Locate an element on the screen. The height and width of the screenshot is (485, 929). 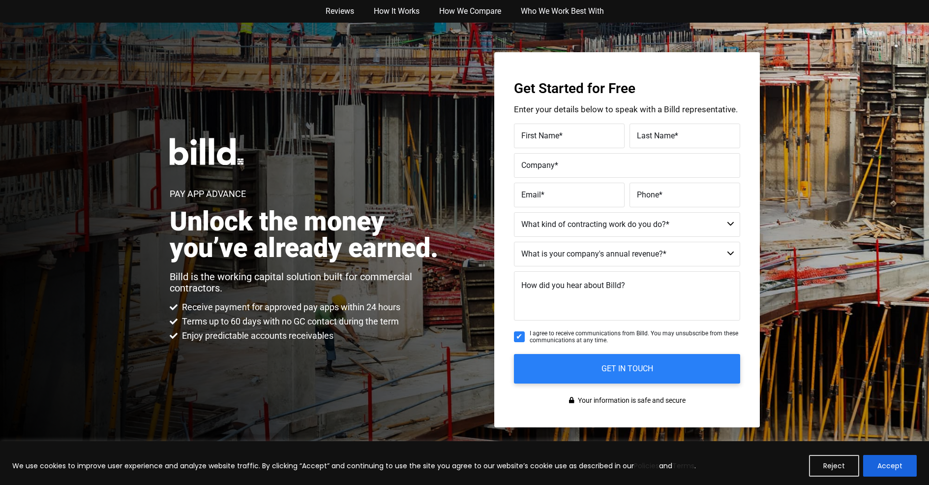
span: Terms up to 60 days with no GC contact during the term is located at coordinates (289, 321).